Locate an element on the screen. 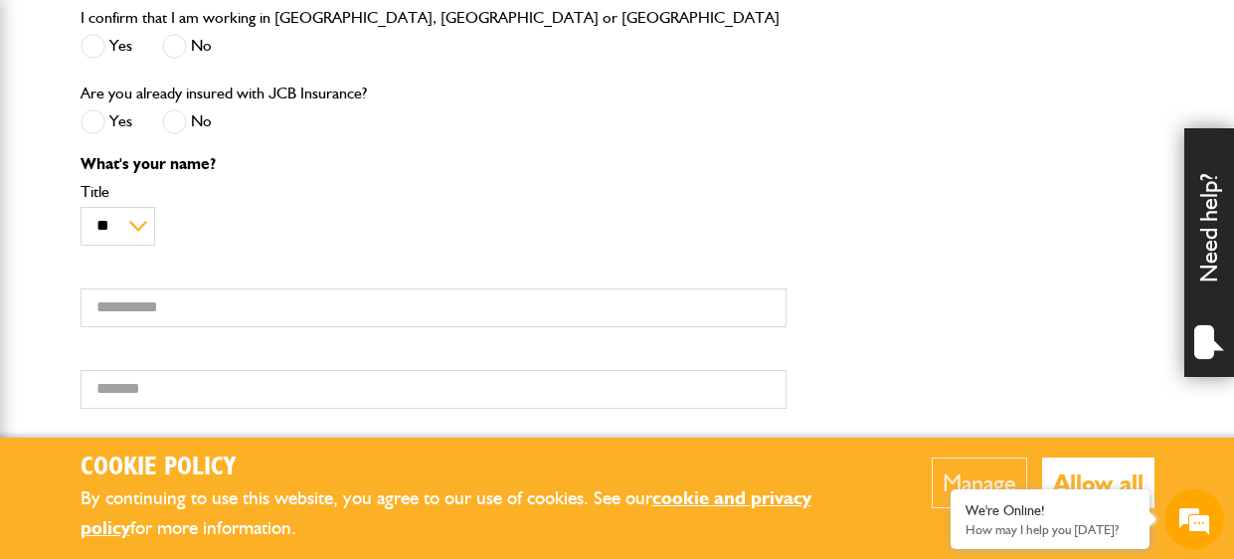  button: Manage is located at coordinates (979, 482).